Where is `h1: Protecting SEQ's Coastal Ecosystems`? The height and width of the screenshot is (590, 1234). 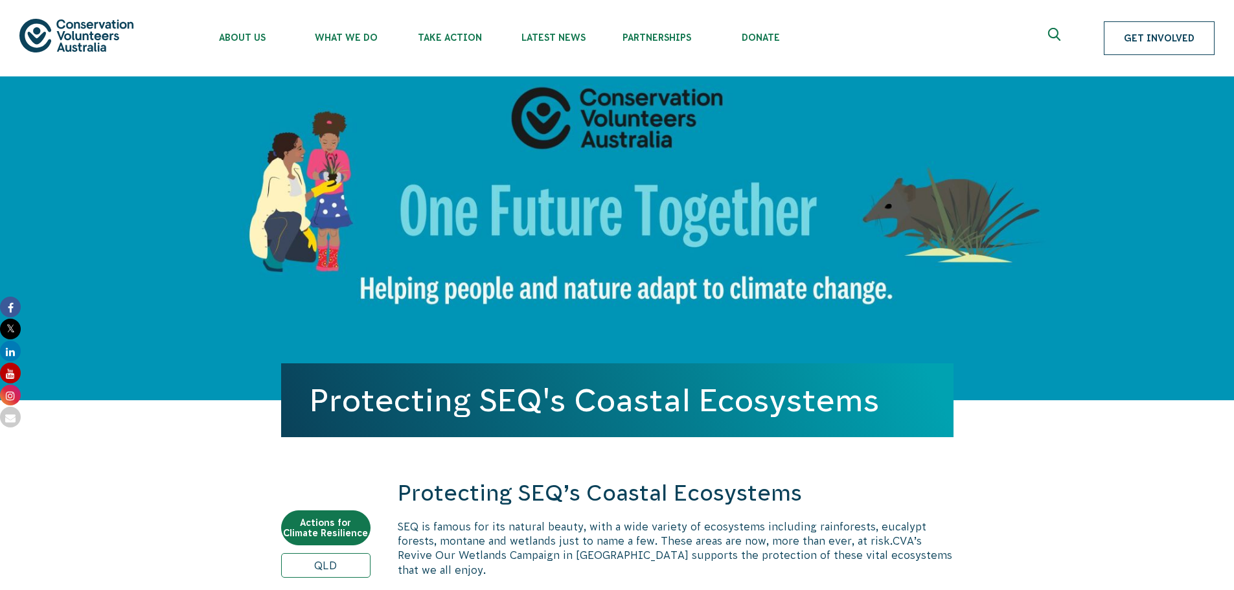 h1: Protecting SEQ's Coastal Ecosystems is located at coordinates (617, 400).